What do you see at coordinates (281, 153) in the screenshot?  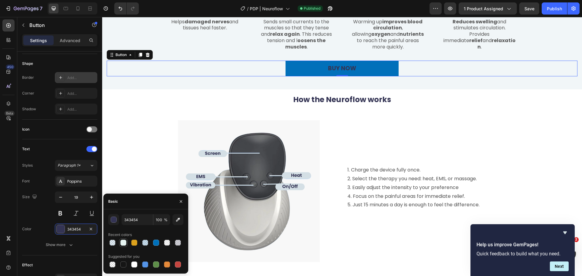 I see `span: 1. Charge the device fully once.` at bounding box center [281, 153].